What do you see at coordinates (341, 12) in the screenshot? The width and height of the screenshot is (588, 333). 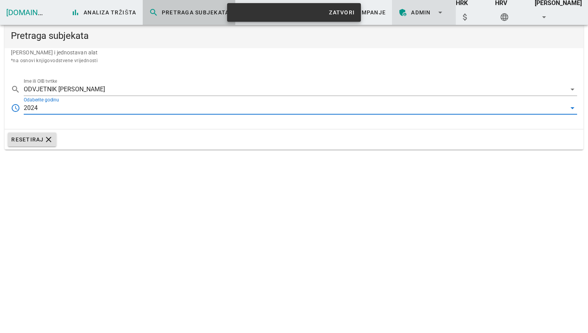 I see `button: Zatvori` at bounding box center [341, 12].